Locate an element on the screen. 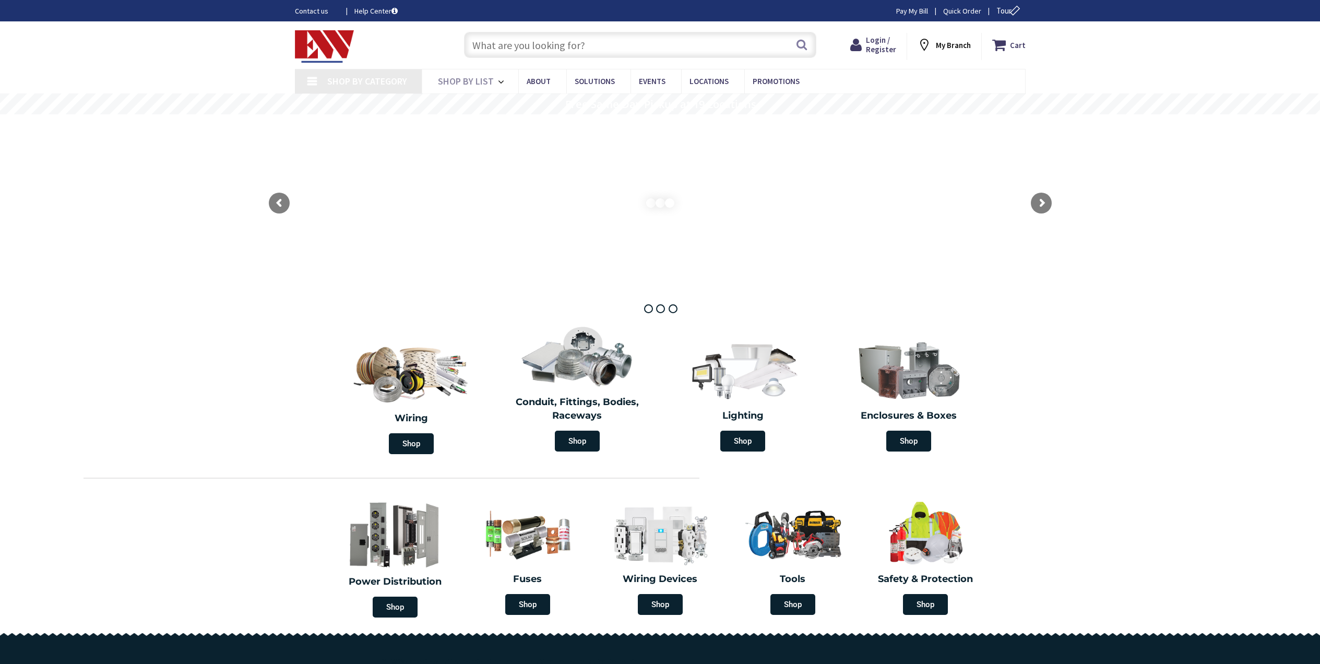 Image resolution: width=1320 pixels, height=664 pixels. h2: Conduit, Fittings, Bodies, Raceways is located at coordinates (577, 409).